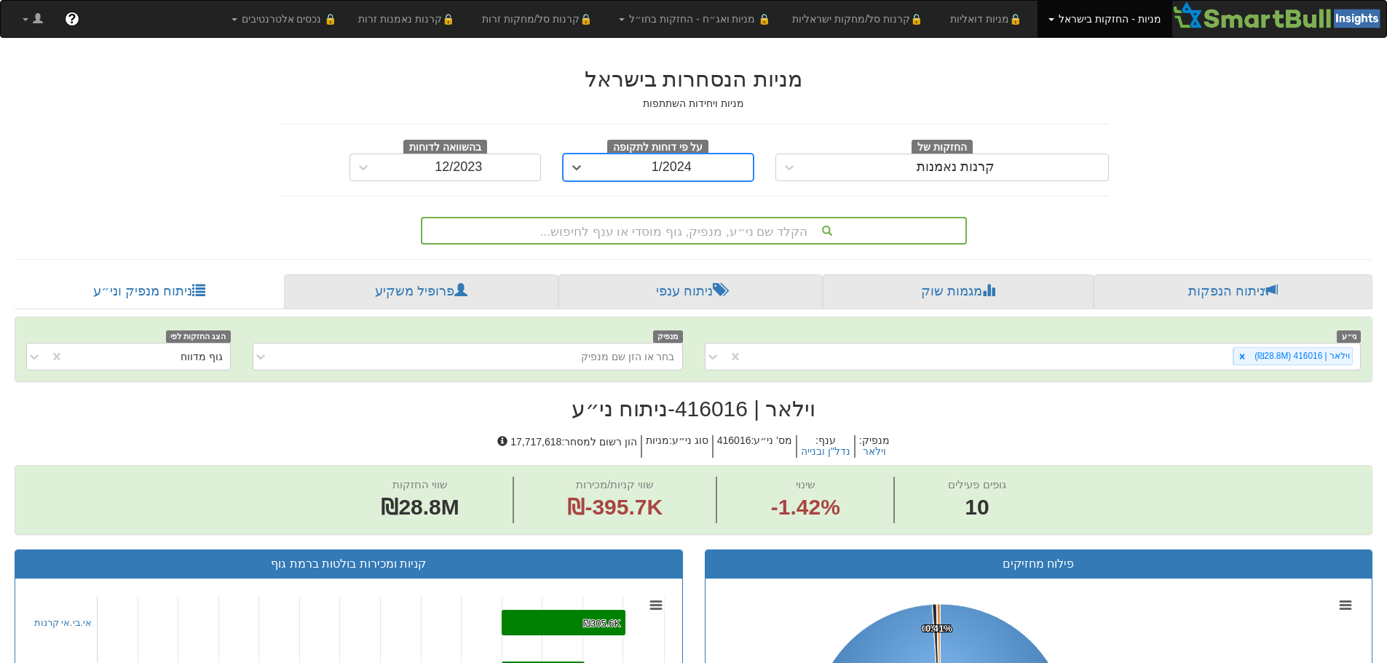  What do you see at coordinates (826, 451) in the screenshot?
I see `button: נדל"ן ובנייה` at bounding box center [826, 451].